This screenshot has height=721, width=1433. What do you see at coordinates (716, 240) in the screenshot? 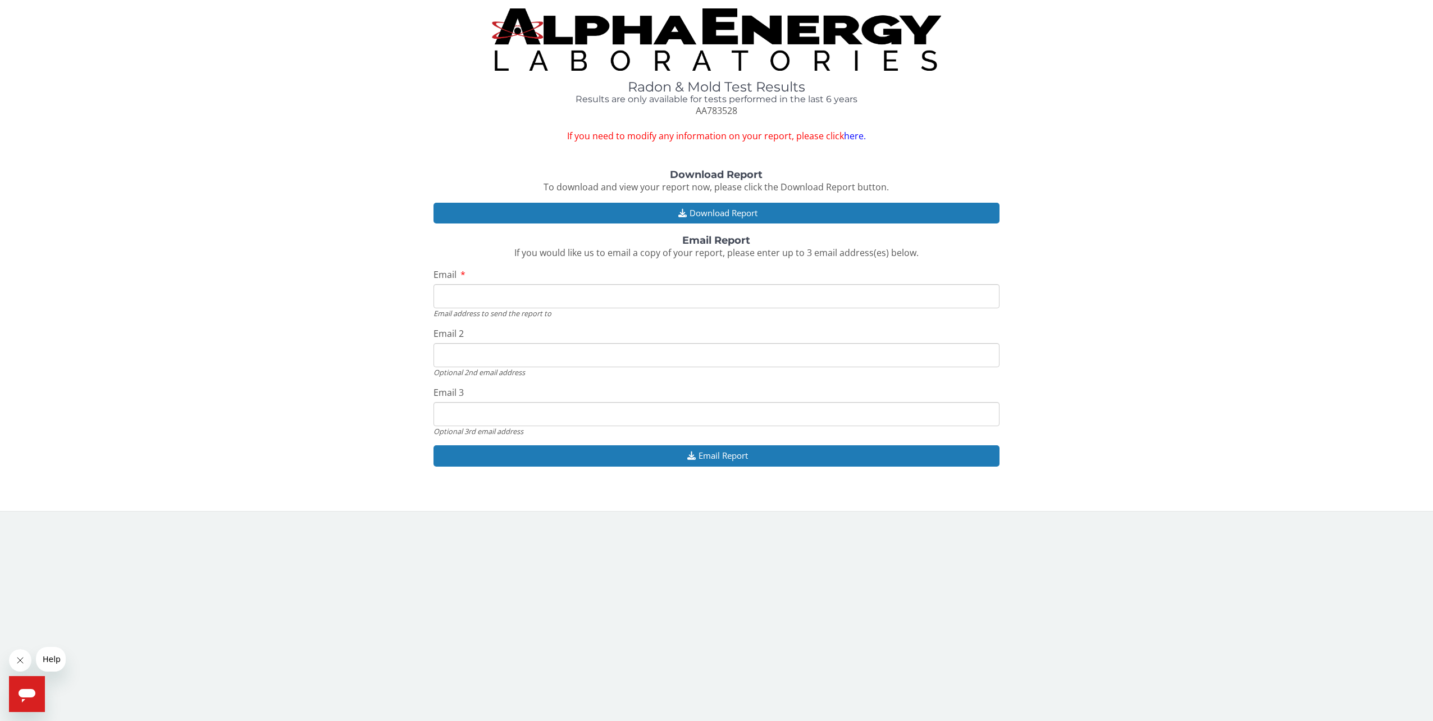
I see `strong: Email Report` at bounding box center [716, 240].